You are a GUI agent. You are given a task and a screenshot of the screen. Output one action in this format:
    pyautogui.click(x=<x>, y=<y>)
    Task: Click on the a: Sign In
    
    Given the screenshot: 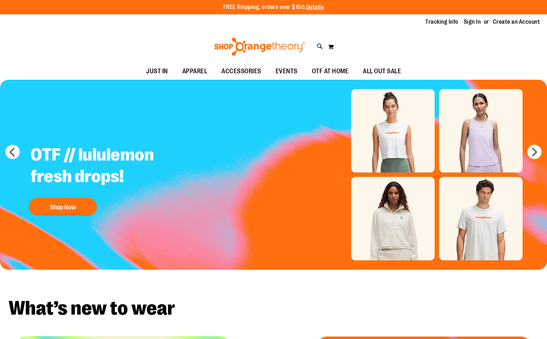 What is the action you would take?
    pyautogui.click(x=472, y=22)
    